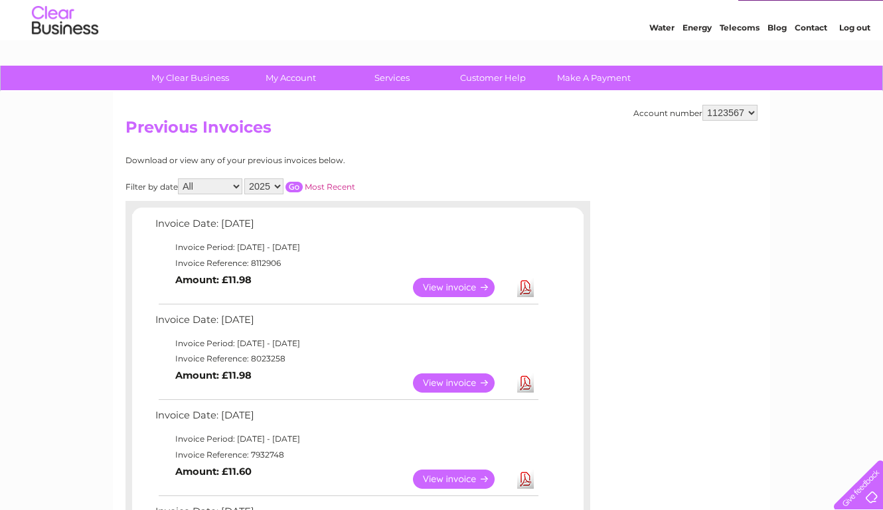  I want to click on a: My Clear Business, so click(190, 78).